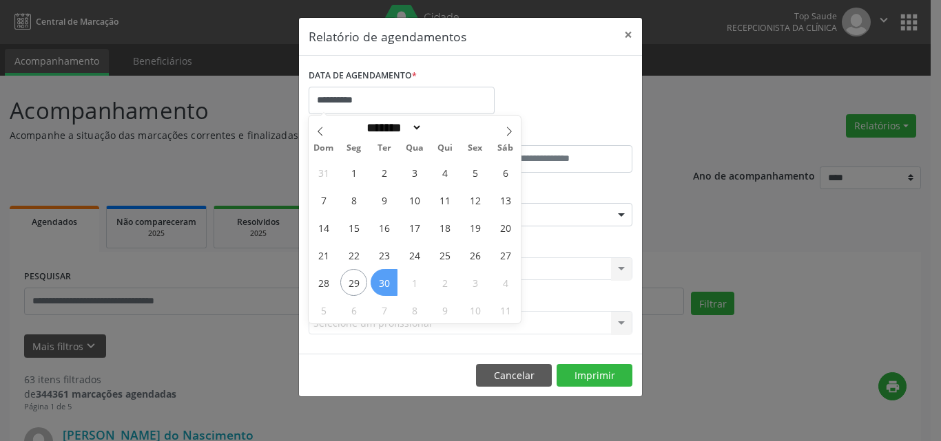  Describe the element at coordinates (414, 310) in the screenshot. I see `span: Outubro 8, 2025` at that location.